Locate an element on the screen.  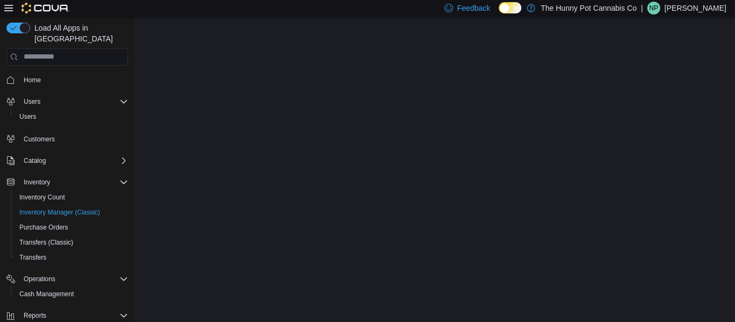
button: Home is located at coordinates (67, 80).